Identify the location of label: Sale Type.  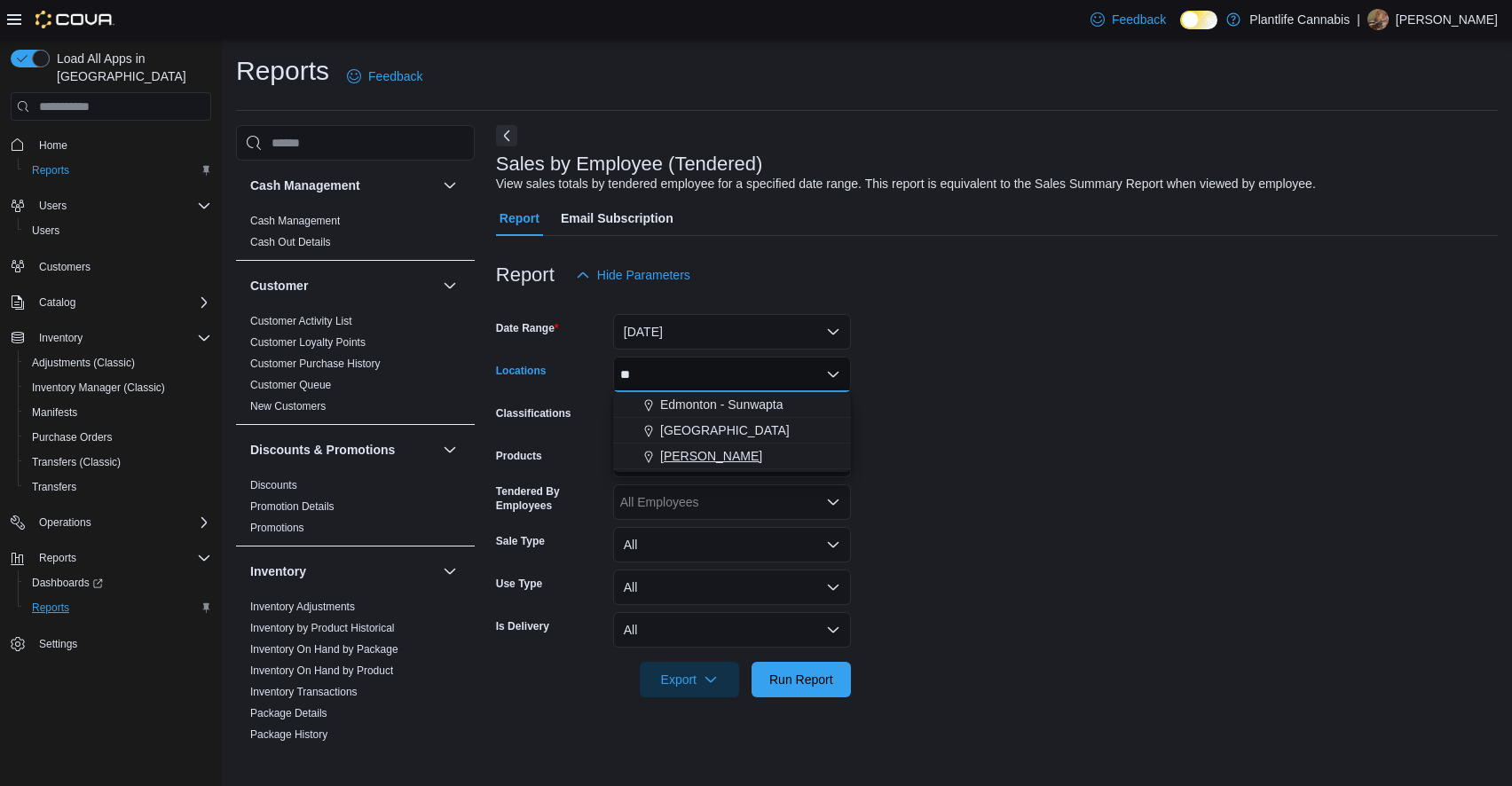
(520, 541).